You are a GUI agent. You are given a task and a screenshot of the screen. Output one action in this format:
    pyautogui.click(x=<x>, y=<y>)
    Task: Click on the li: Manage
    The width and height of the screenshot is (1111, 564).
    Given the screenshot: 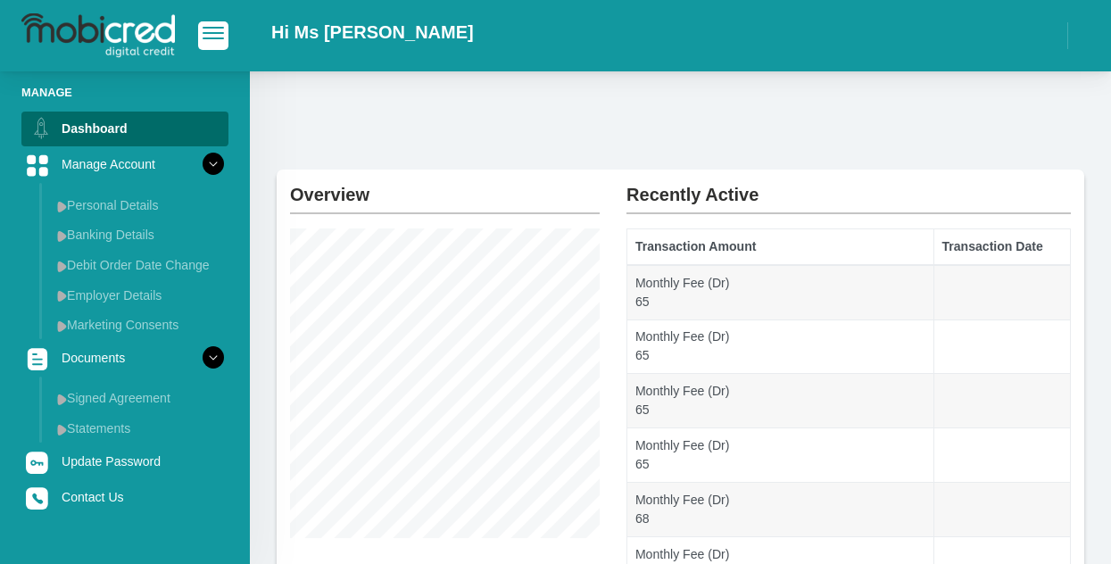 What is the action you would take?
    pyautogui.click(x=125, y=92)
    